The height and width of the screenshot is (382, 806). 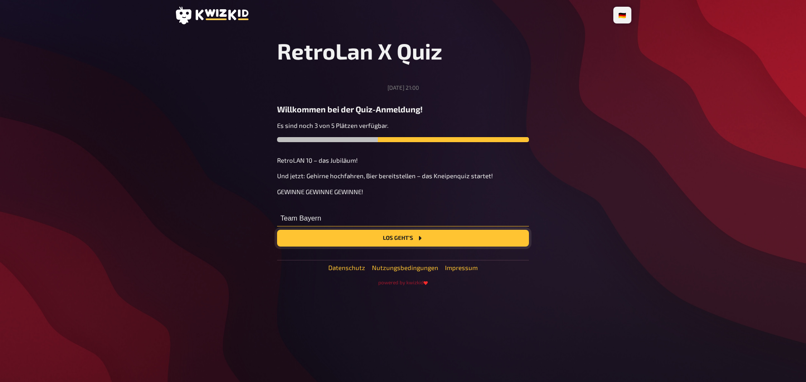 What do you see at coordinates (317, 160) in the screenshot?
I see `span: RetroLAN 10 – das Jubiläum!` at bounding box center [317, 160].